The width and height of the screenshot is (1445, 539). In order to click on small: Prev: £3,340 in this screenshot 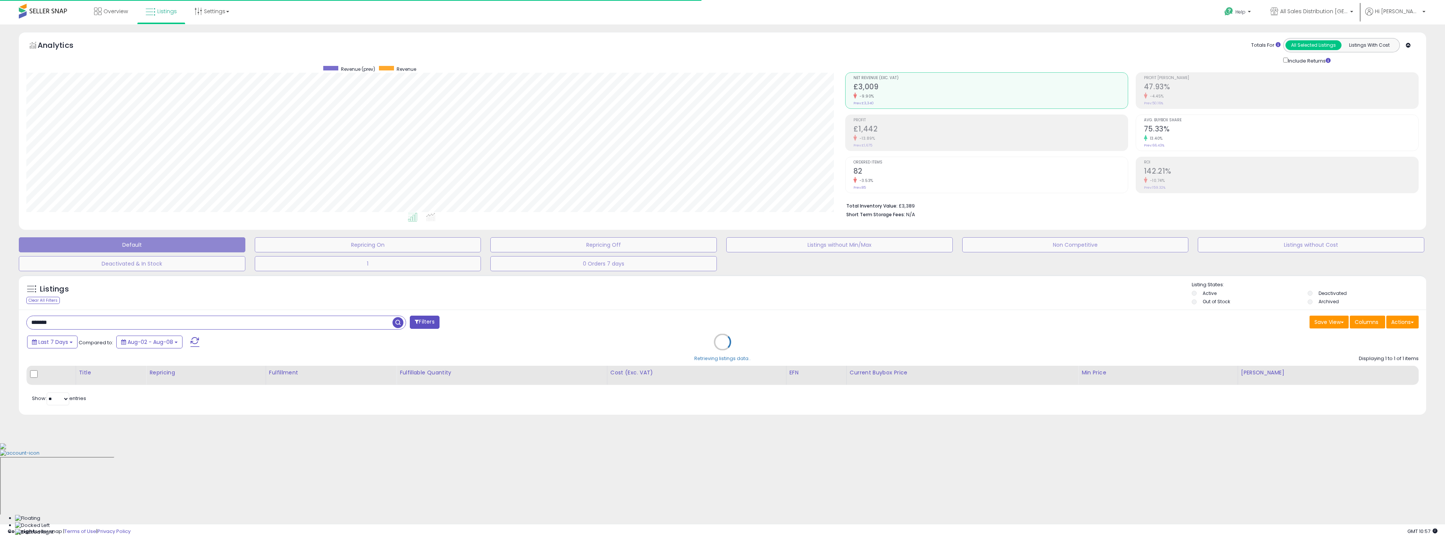, I will do `click(864, 103)`.